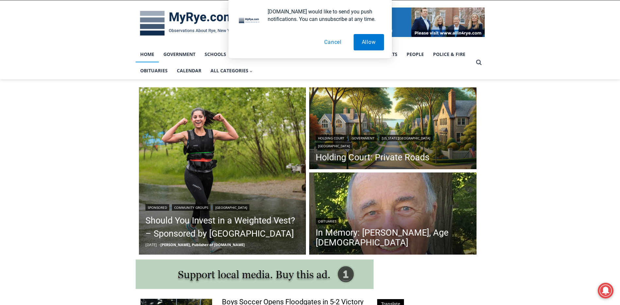 The width and height of the screenshot is (620, 305). Describe the element at coordinates (363, 138) in the screenshot. I see `a: Government` at that location.